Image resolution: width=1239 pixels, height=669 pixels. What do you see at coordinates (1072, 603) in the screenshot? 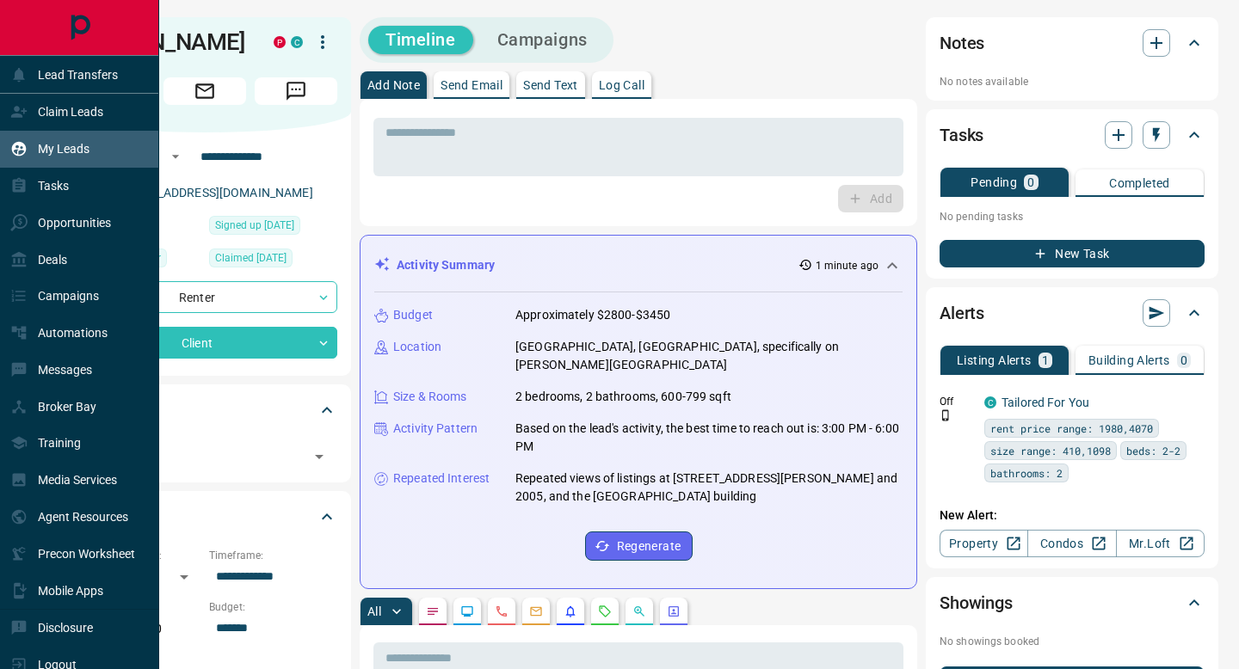
I see `div: Showings` at bounding box center [1072, 603].